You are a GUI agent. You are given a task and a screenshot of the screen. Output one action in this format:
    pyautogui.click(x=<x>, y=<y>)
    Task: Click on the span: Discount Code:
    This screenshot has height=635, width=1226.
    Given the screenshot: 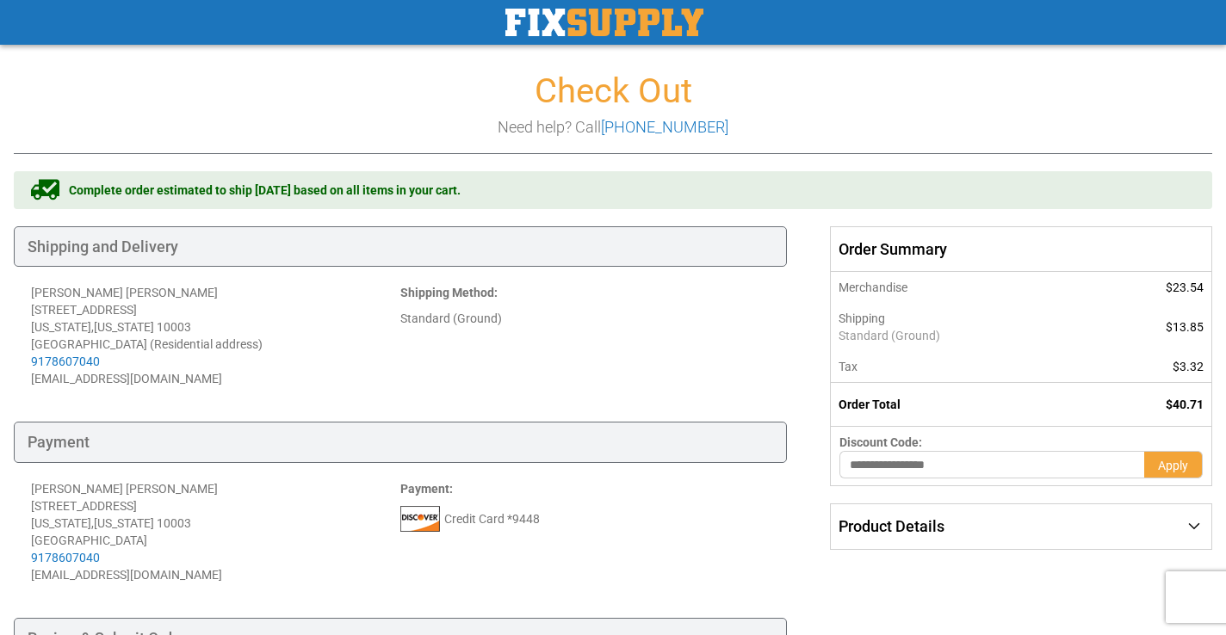 What is the action you would take?
    pyautogui.click(x=881, y=442)
    